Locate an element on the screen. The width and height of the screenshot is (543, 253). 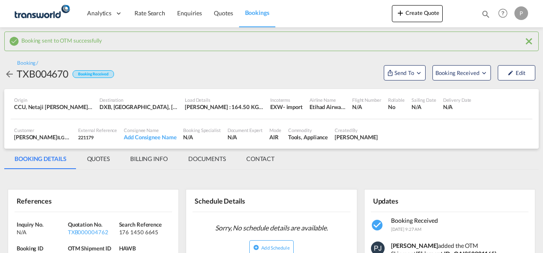
span: Rate Search is located at coordinates (150, 13).